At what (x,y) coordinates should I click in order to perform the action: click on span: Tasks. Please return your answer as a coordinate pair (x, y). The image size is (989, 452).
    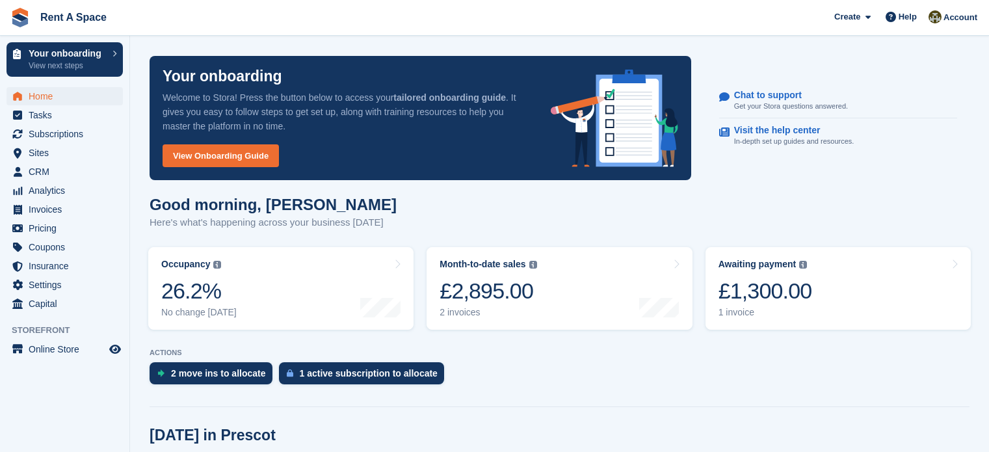
    Looking at the image, I should click on (68, 115).